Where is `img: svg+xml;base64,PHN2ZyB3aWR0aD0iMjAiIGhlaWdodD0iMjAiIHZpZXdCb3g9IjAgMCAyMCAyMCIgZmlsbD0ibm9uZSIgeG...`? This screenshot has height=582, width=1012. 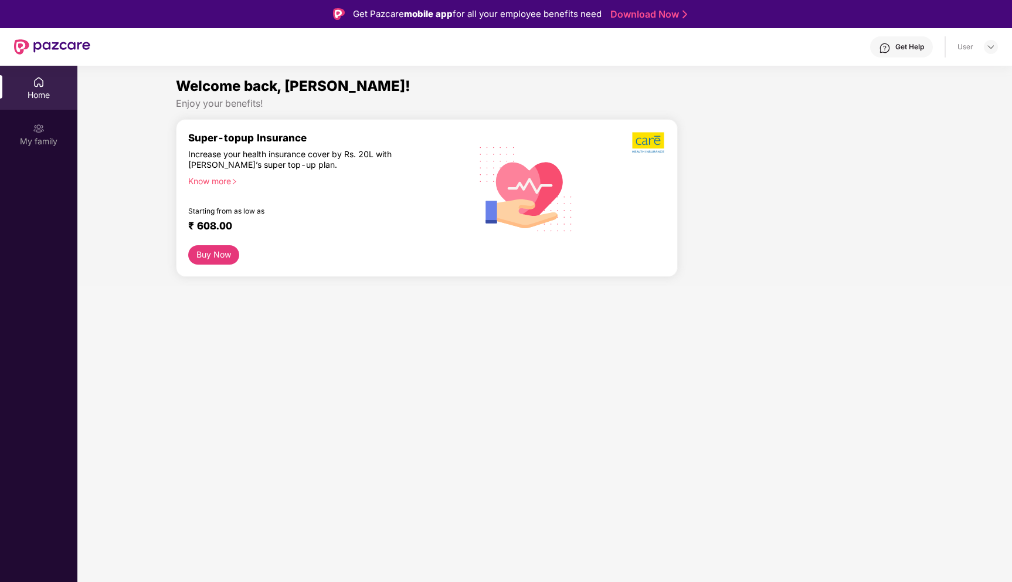
img: svg+xml;base64,PHN2ZyB3aWR0aD0iMjAiIGhlaWdodD0iMjAiIHZpZXdCb3g9IjAgMCAyMCAyMCIgZmlsbD0ibm9uZSIgeG... is located at coordinates (39, 128).